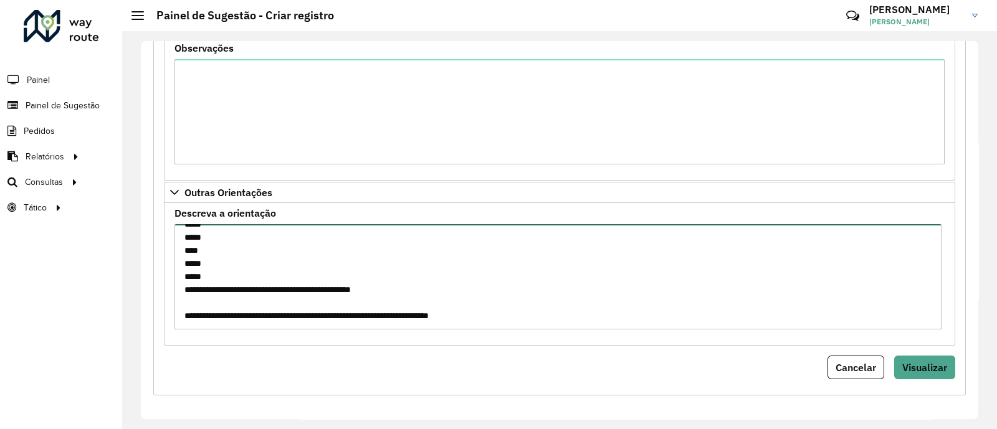 This screenshot has height=429, width=997. What do you see at coordinates (39, 131) in the screenshot?
I see `span: Pedidos` at bounding box center [39, 131].